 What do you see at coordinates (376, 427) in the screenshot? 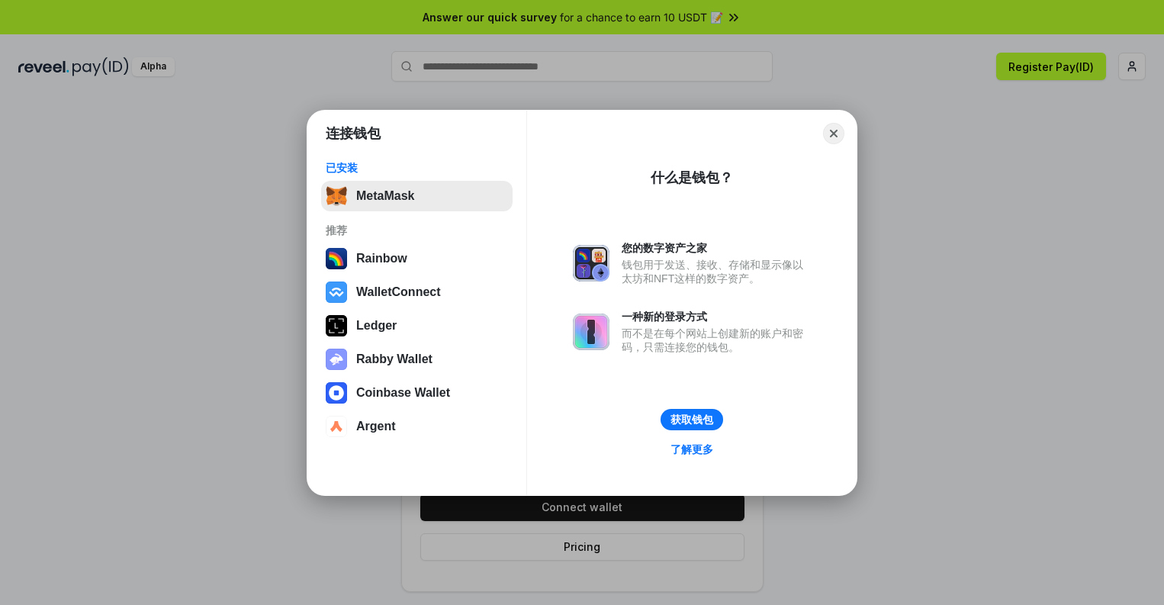
I see `div: Argent` at bounding box center [376, 427].